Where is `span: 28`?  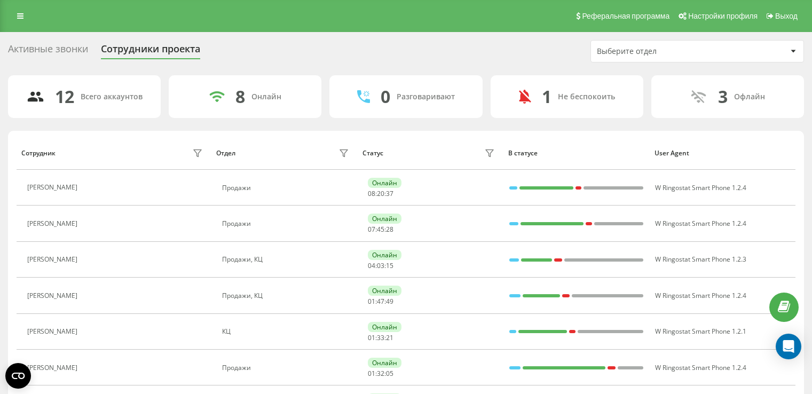 span: 28 is located at coordinates (390, 229).